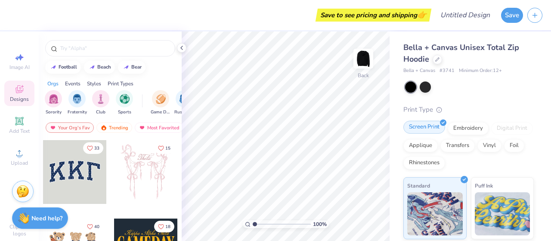 The width and height of the screenshot is (551, 241). Describe the element at coordinates (512, 15) in the screenshot. I see `button: Save` at that location.